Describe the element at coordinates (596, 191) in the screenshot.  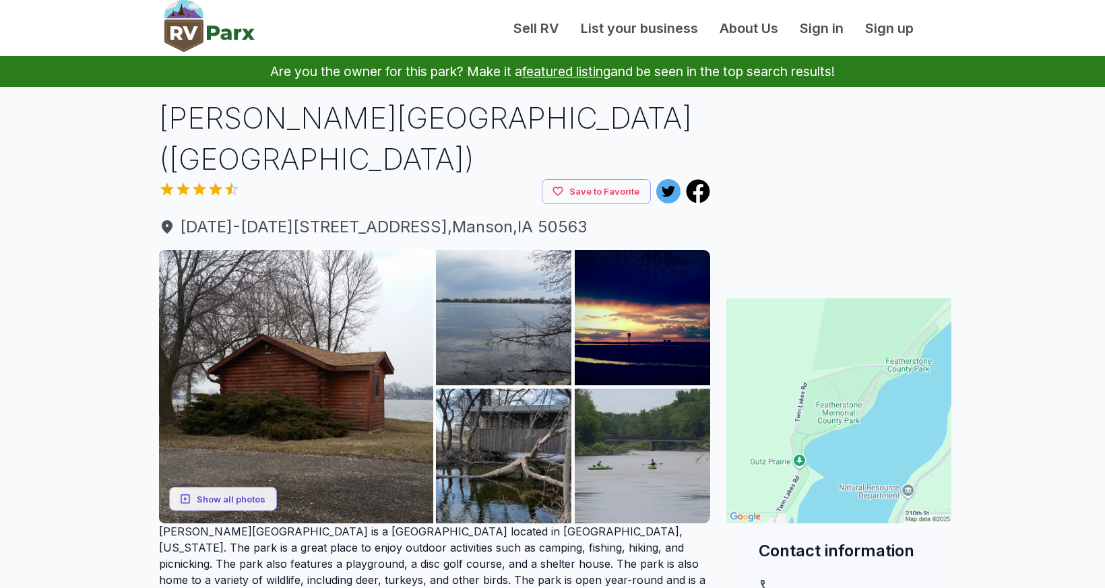
I see `button: Save to Favorite` at that location.